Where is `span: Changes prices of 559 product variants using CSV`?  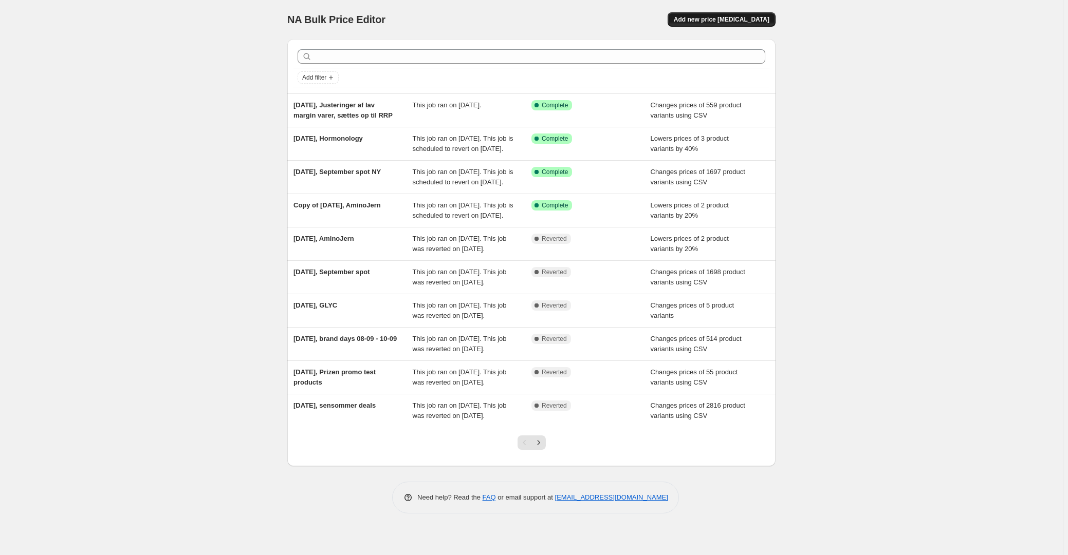 span: Changes prices of 559 product variants using CSV is located at coordinates (696, 110).